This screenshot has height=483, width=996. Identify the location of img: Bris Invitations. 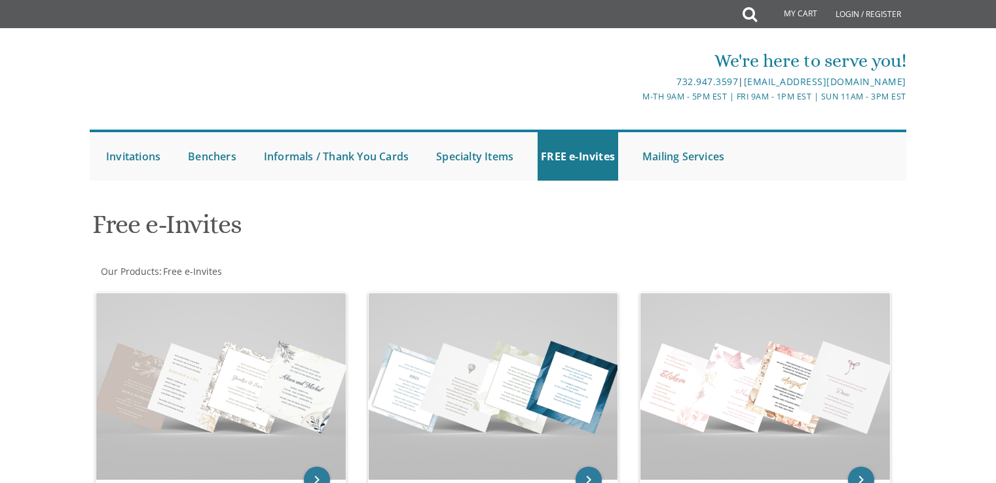
(493, 386).